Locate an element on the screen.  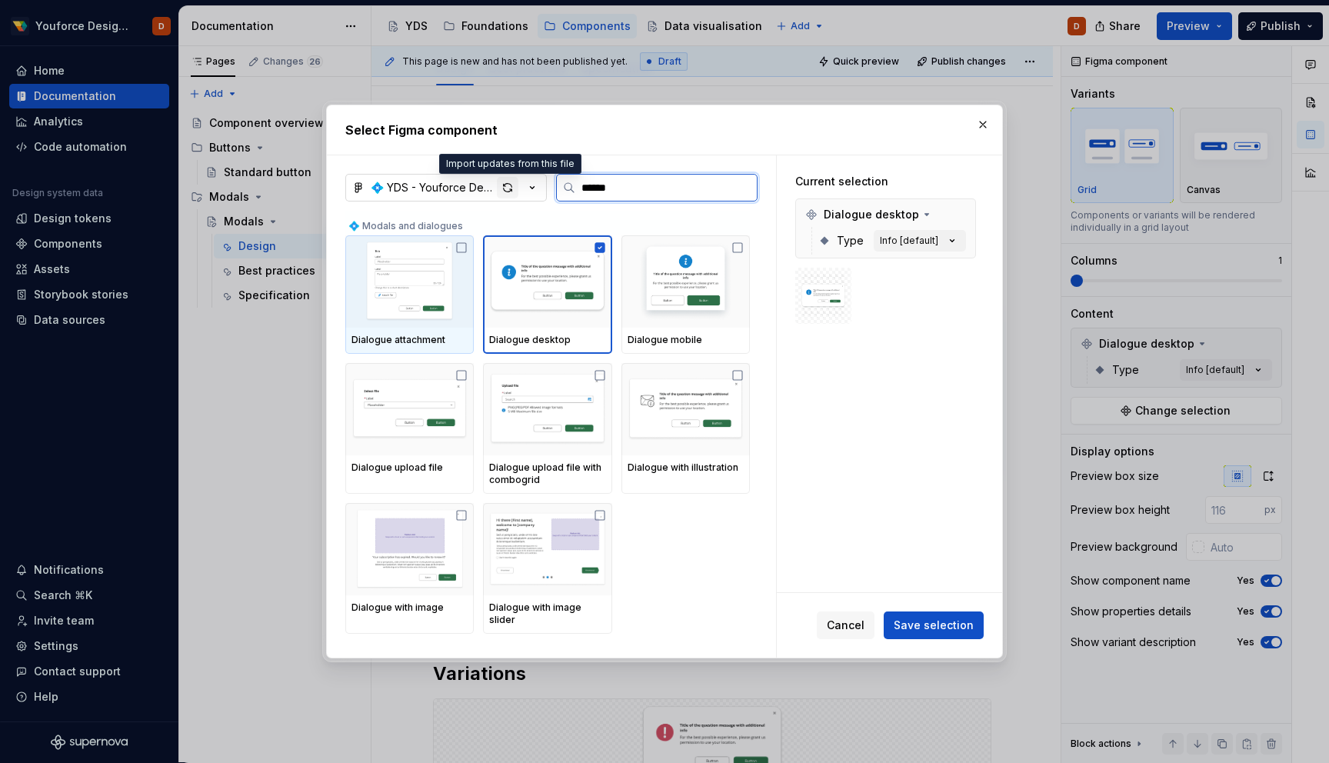
span: Dialogue desktop is located at coordinates (872, 215).